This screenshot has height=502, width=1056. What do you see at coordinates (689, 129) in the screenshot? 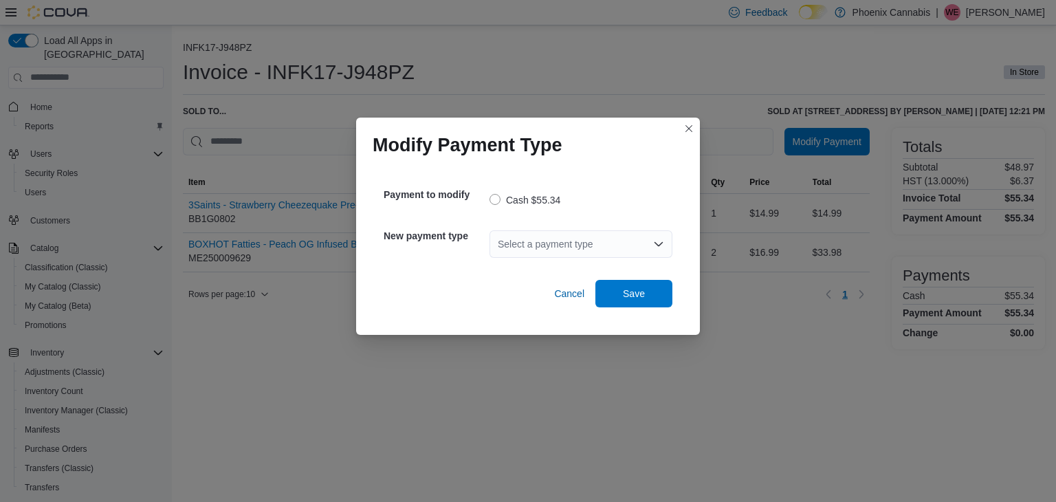
I see `button: Closes this modal window` at bounding box center [689, 129].